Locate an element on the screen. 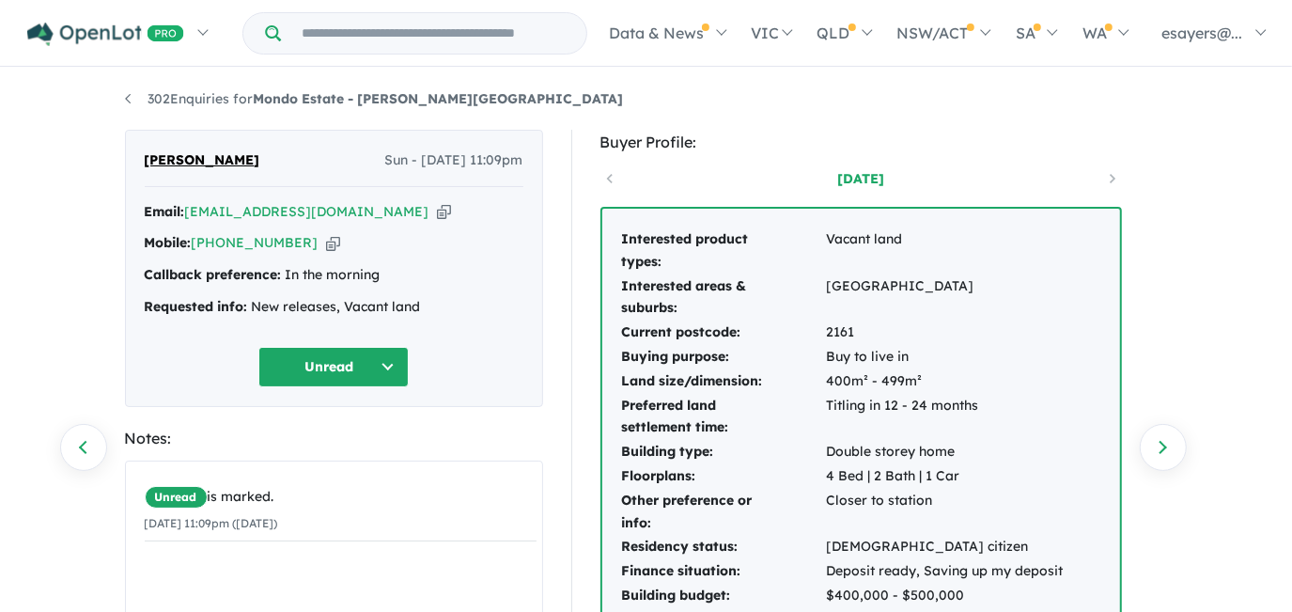 The image size is (1292, 612). div: is marked. is located at coordinates (340, 497).